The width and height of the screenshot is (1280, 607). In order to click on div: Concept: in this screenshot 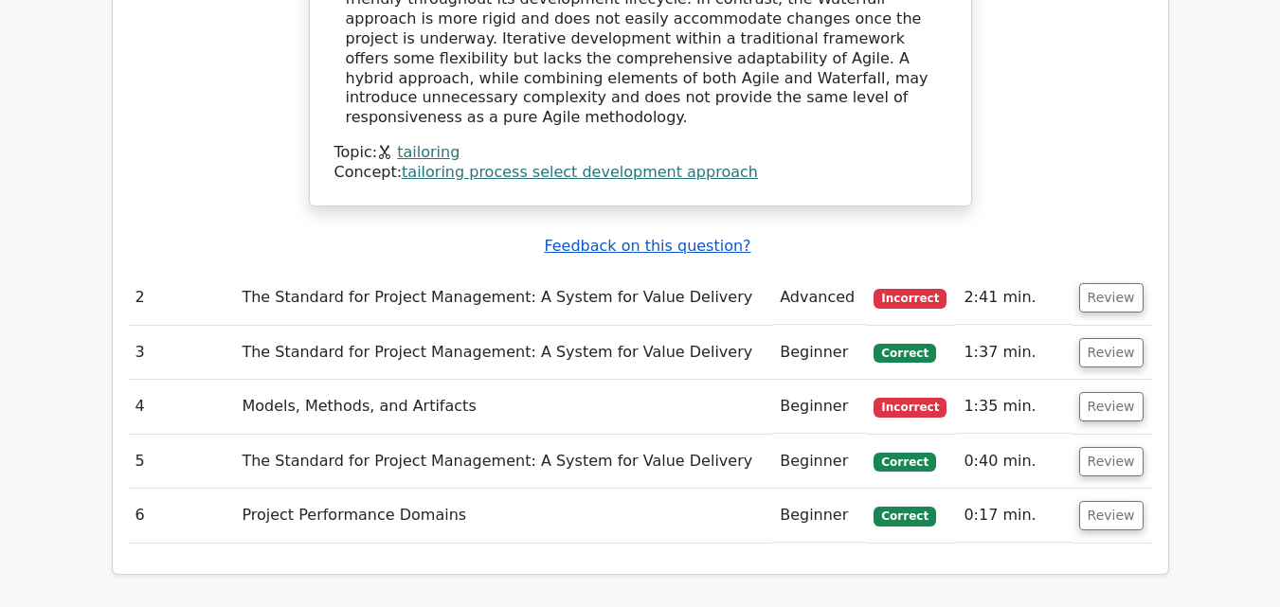, I will do `click(641, 172)`.